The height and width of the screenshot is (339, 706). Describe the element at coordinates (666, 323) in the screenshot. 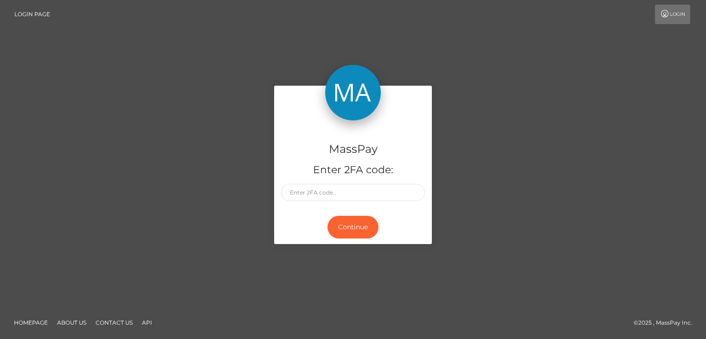

I see `div: © 2025 , MassPay Inc.` at that location.